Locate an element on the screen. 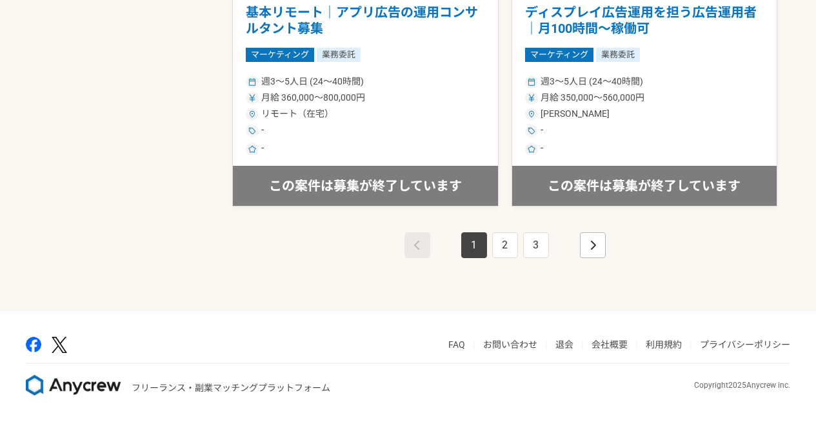  img: facebook-2adfd474.png is located at coordinates (34, 344).